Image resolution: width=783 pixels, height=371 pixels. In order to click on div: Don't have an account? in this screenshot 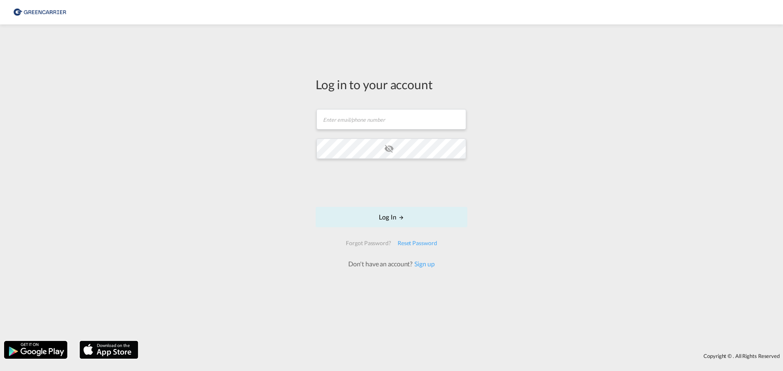, I will do `click(391, 264)`.